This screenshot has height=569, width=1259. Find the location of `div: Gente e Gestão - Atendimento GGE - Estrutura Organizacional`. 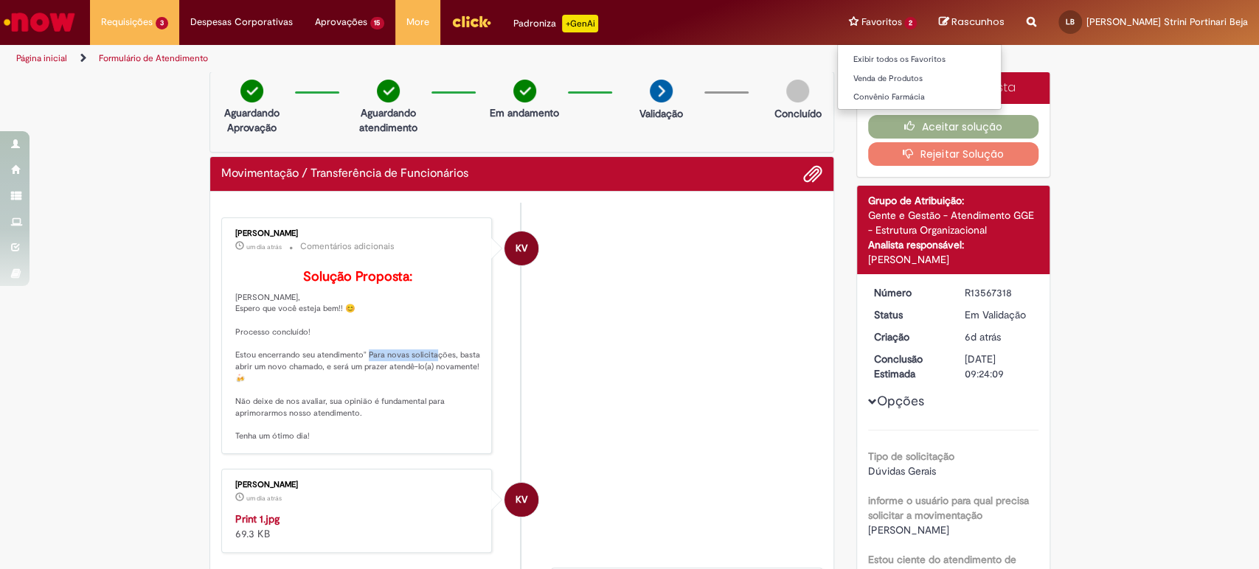

div: Gente e Gestão - Atendimento GGE - Estrutura Organizacional is located at coordinates (953, 223).